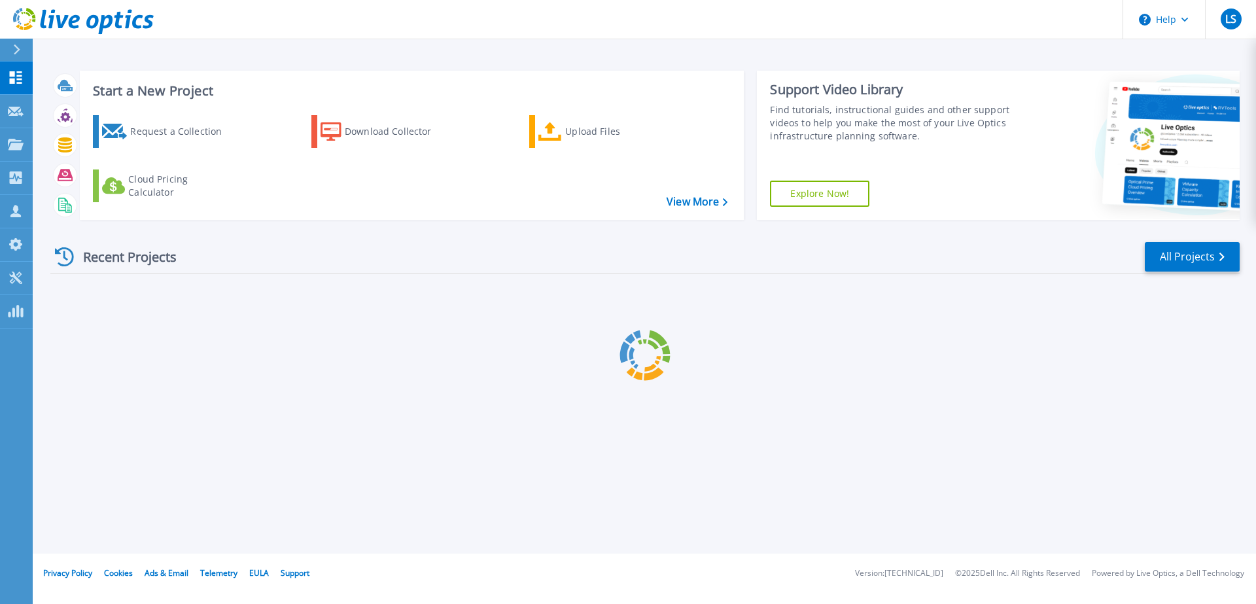 The height and width of the screenshot is (604, 1256). Describe the element at coordinates (410, 91) in the screenshot. I see `h3: Start a New Project` at that location.